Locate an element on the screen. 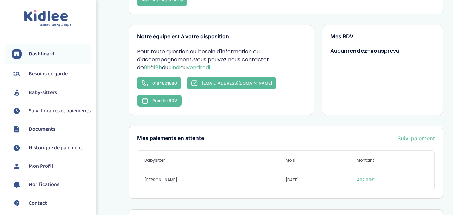 This screenshot has height=215, width=453. span: Montant is located at coordinates (392, 160).